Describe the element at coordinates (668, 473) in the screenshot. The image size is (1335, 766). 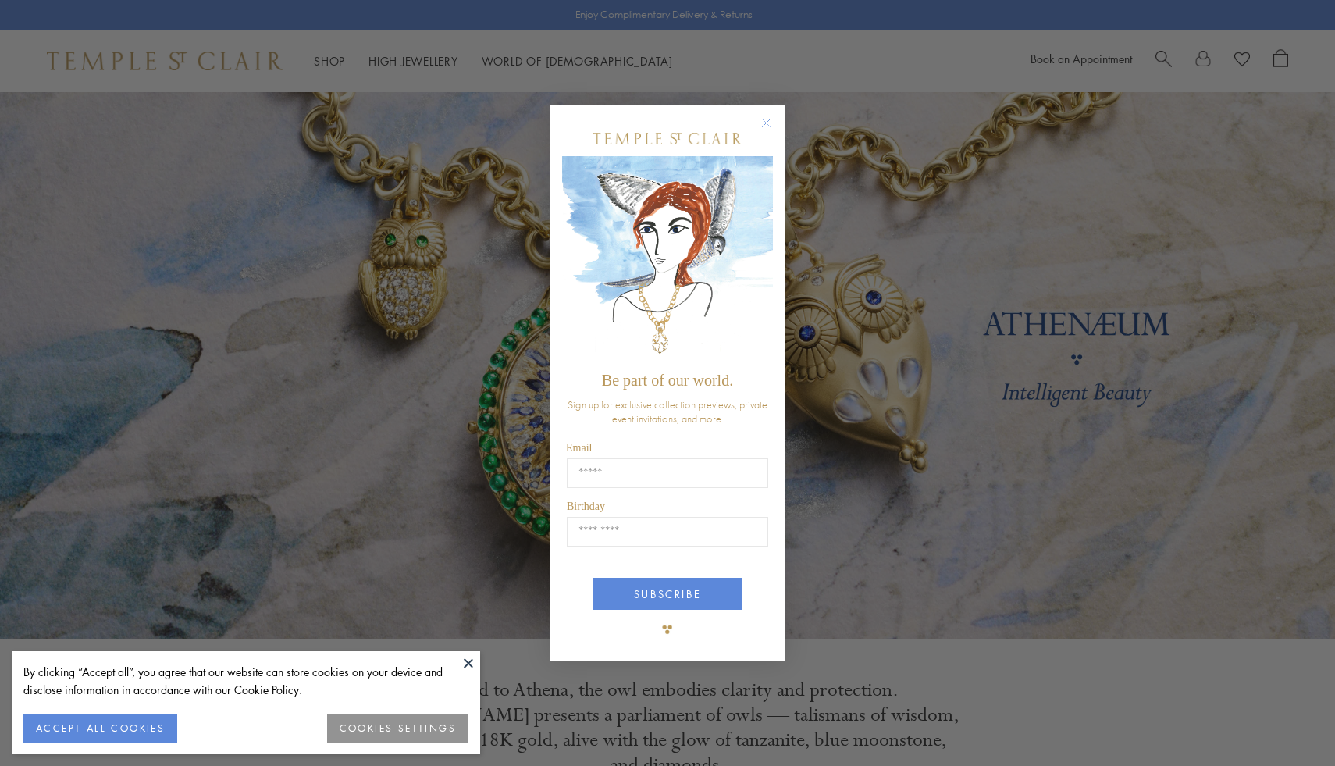
I see `input: Email` at that location.